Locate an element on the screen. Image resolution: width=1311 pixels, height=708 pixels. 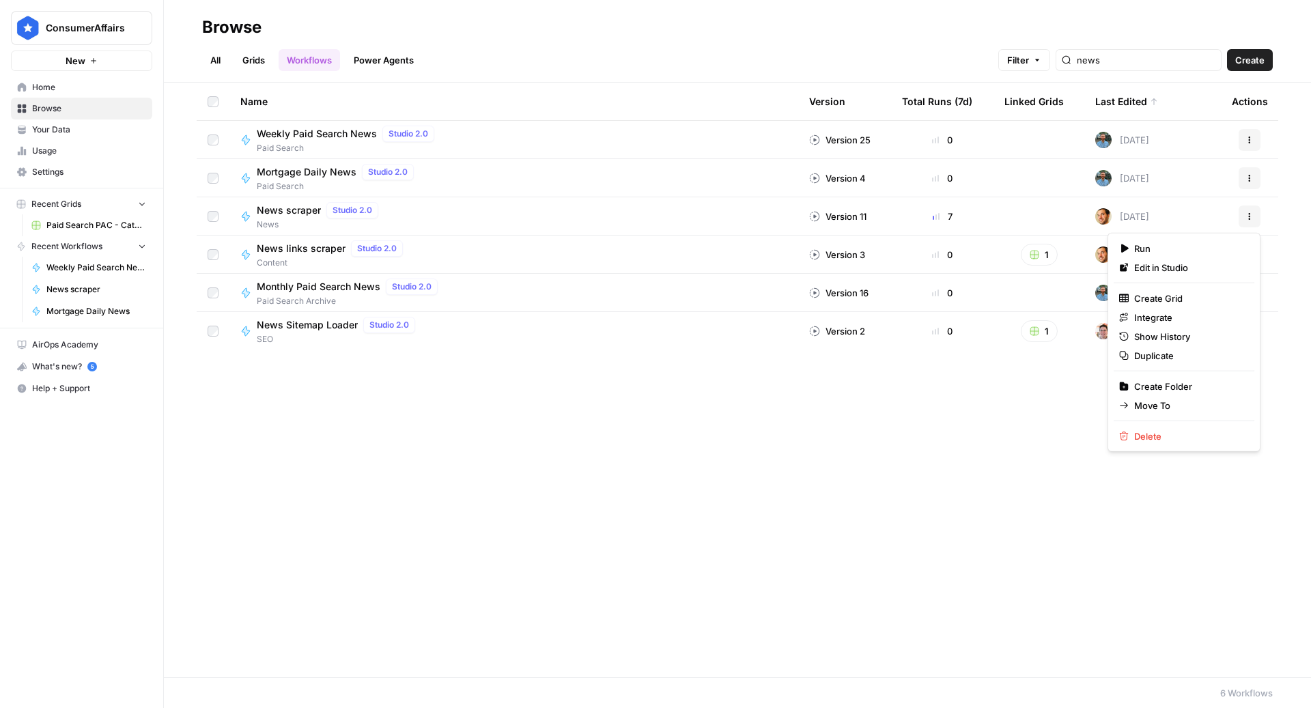
span: Duplicate is located at coordinates (1189, 356).